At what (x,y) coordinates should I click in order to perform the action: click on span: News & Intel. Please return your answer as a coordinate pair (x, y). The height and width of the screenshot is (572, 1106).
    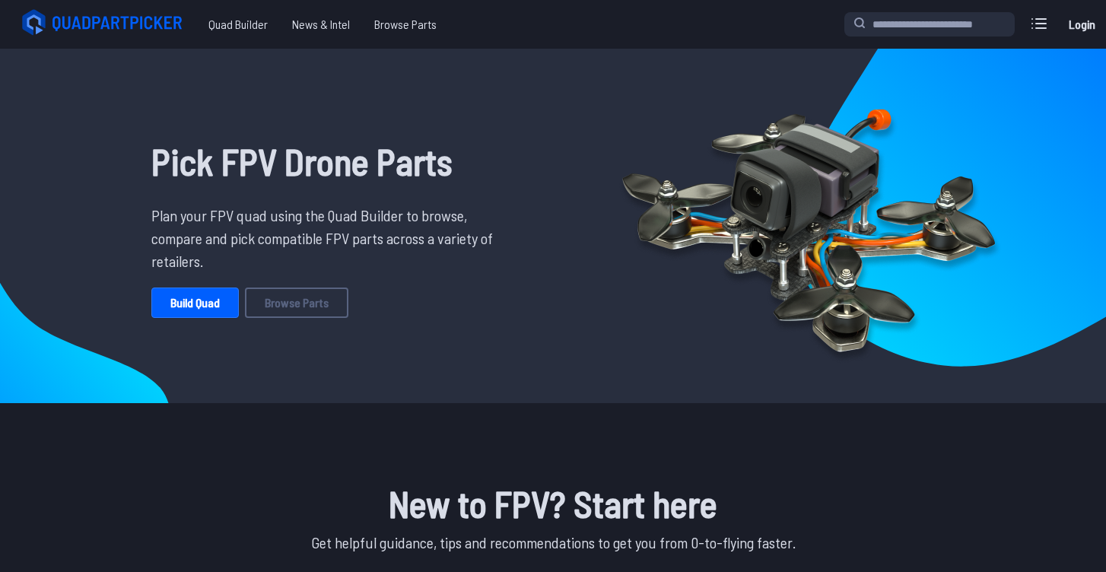
    Looking at the image, I should click on (321, 24).